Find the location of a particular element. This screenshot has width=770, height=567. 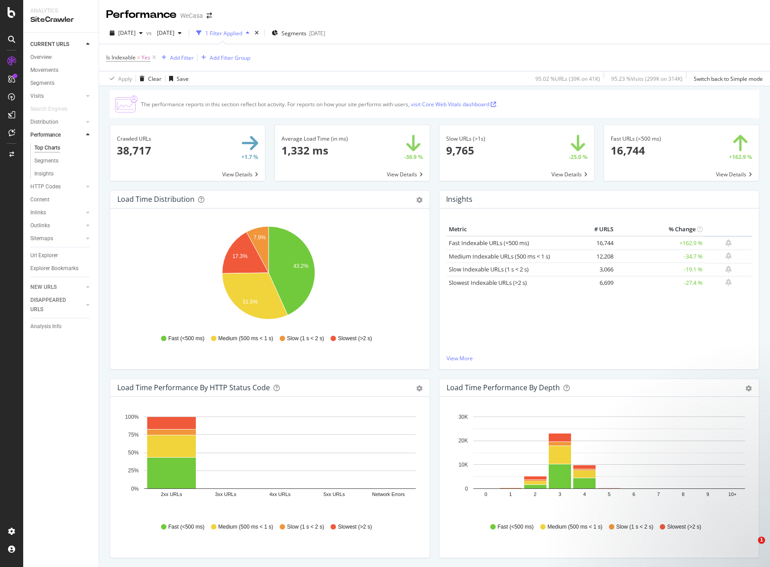

div: Clear is located at coordinates (155, 79).